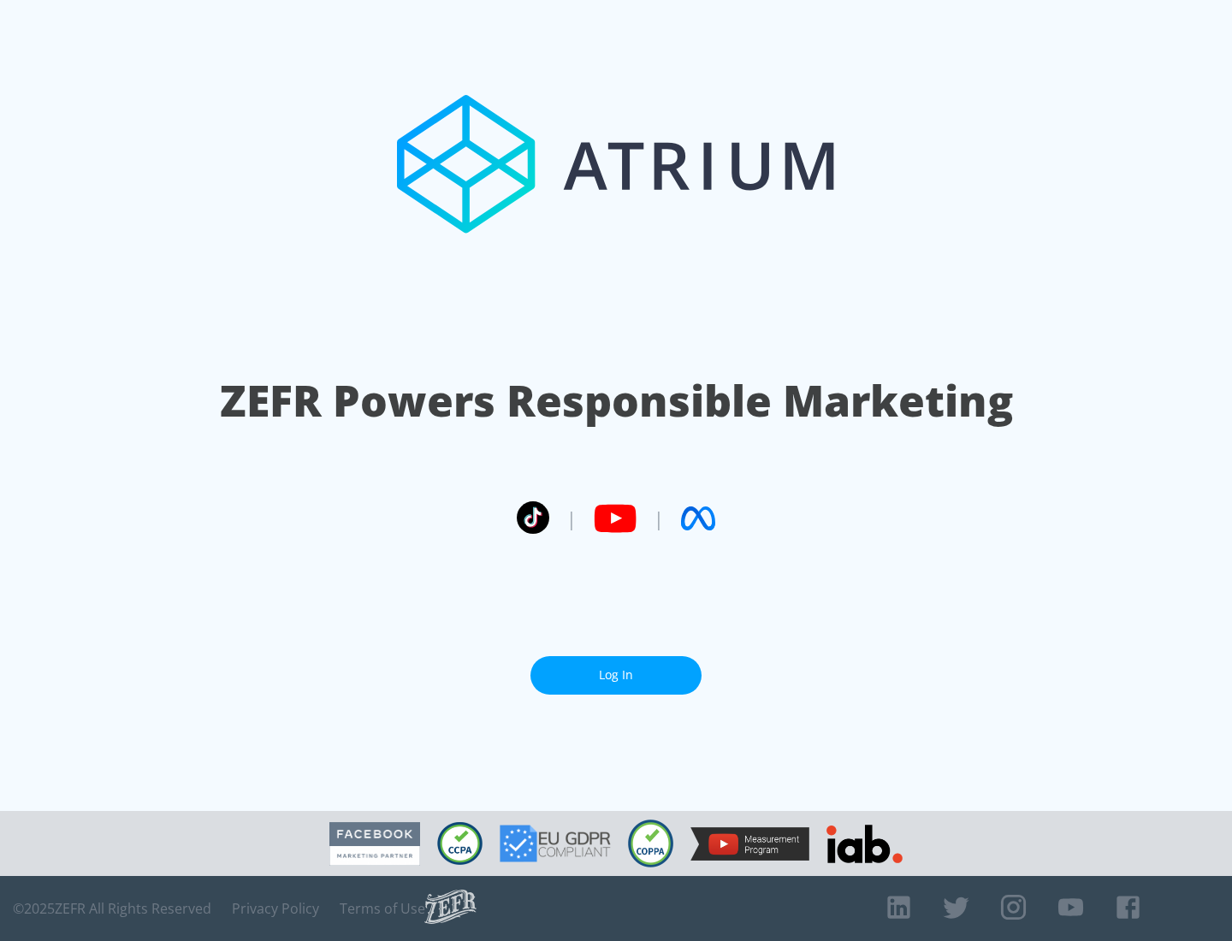 The height and width of the screenshot is (941, 1232). Describe the element at coordinates (864, 844) in the screenshot. I see `img: IAB` at that location.